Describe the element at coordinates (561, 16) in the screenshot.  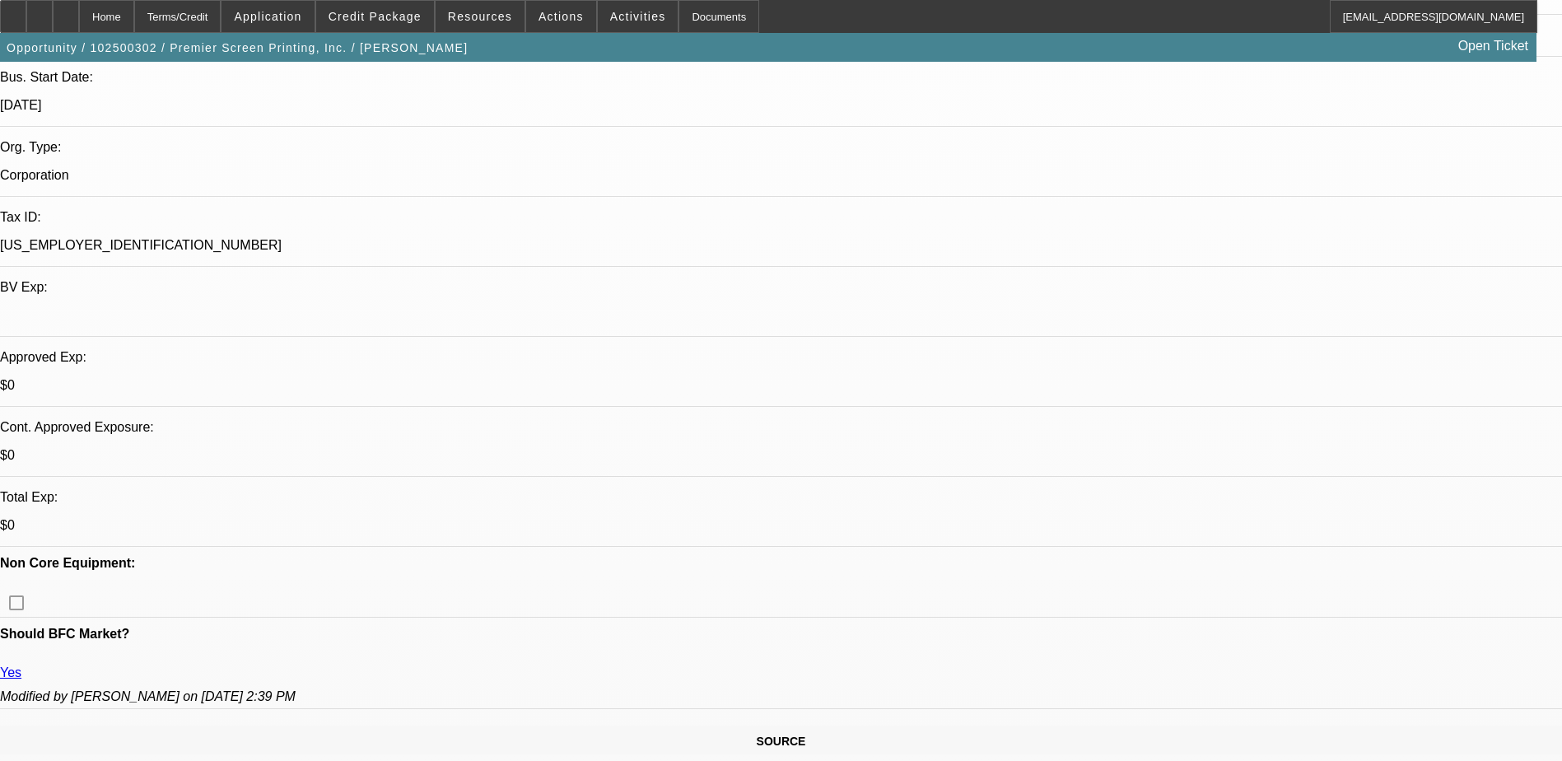
I see `span: Actions` at that location.